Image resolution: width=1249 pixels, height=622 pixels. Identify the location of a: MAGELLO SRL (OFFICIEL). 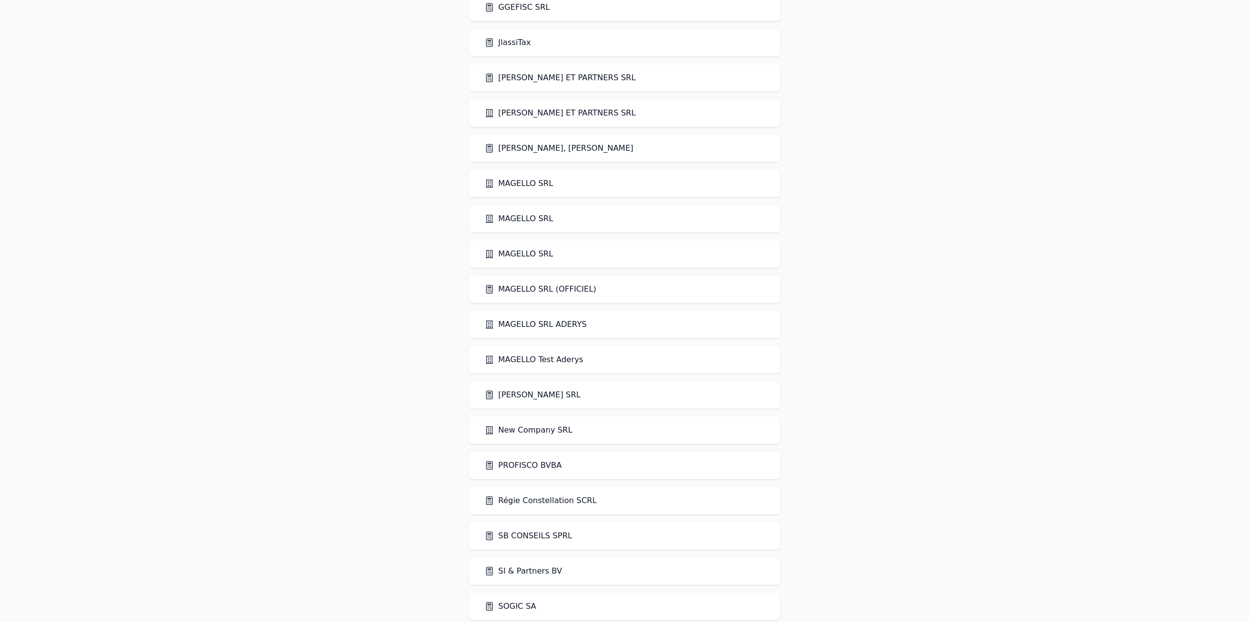
(540, 289).